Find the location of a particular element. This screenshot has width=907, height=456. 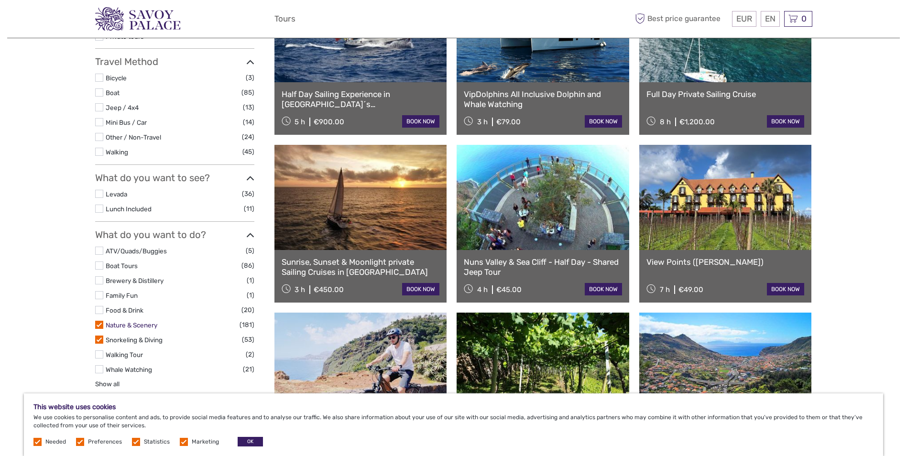

span: (85) is located at coordinates (248, 92).